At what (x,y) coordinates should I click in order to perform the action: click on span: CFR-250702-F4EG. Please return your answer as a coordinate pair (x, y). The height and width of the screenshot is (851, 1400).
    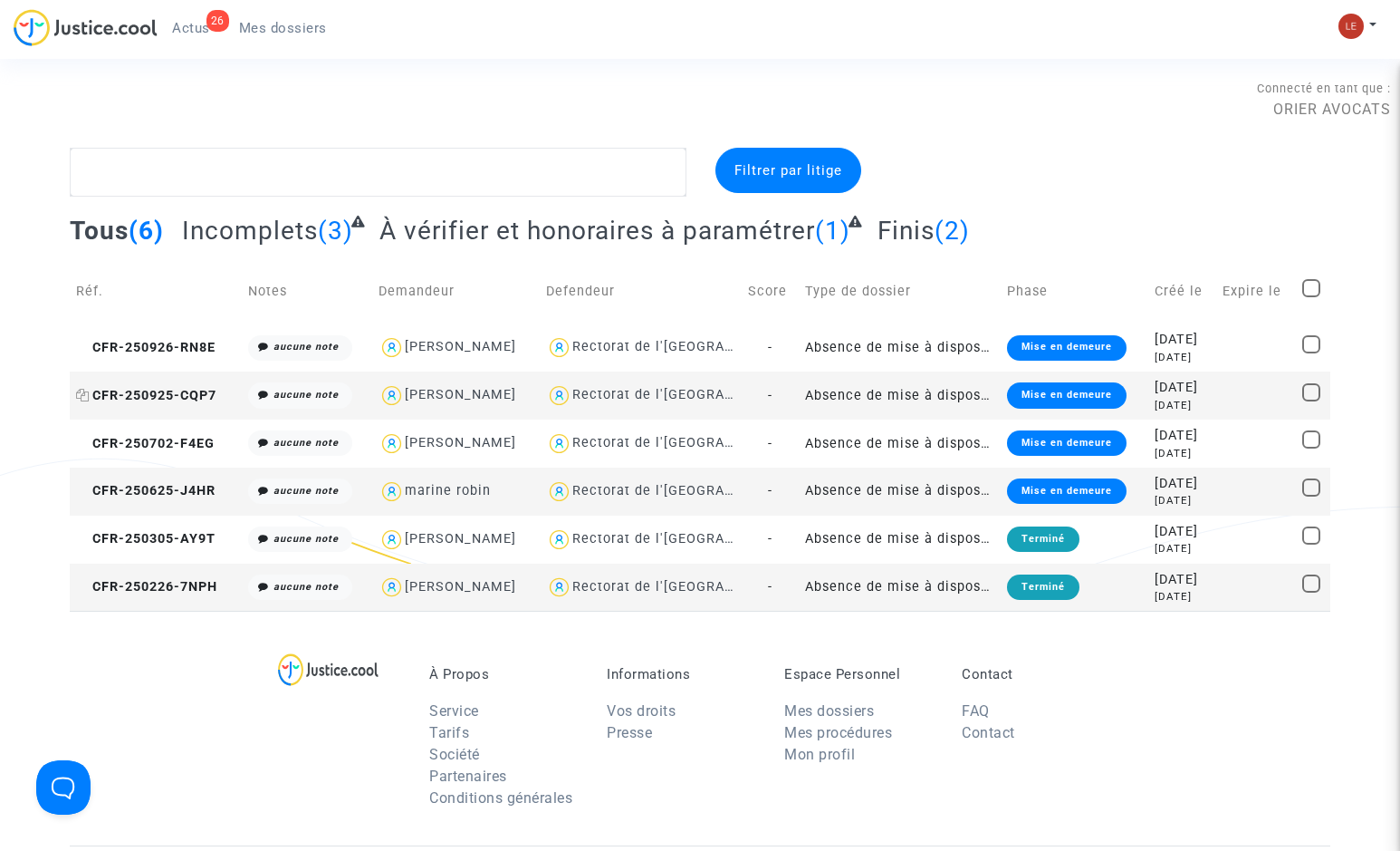
    Looking at the image, I should click on (145, 443).